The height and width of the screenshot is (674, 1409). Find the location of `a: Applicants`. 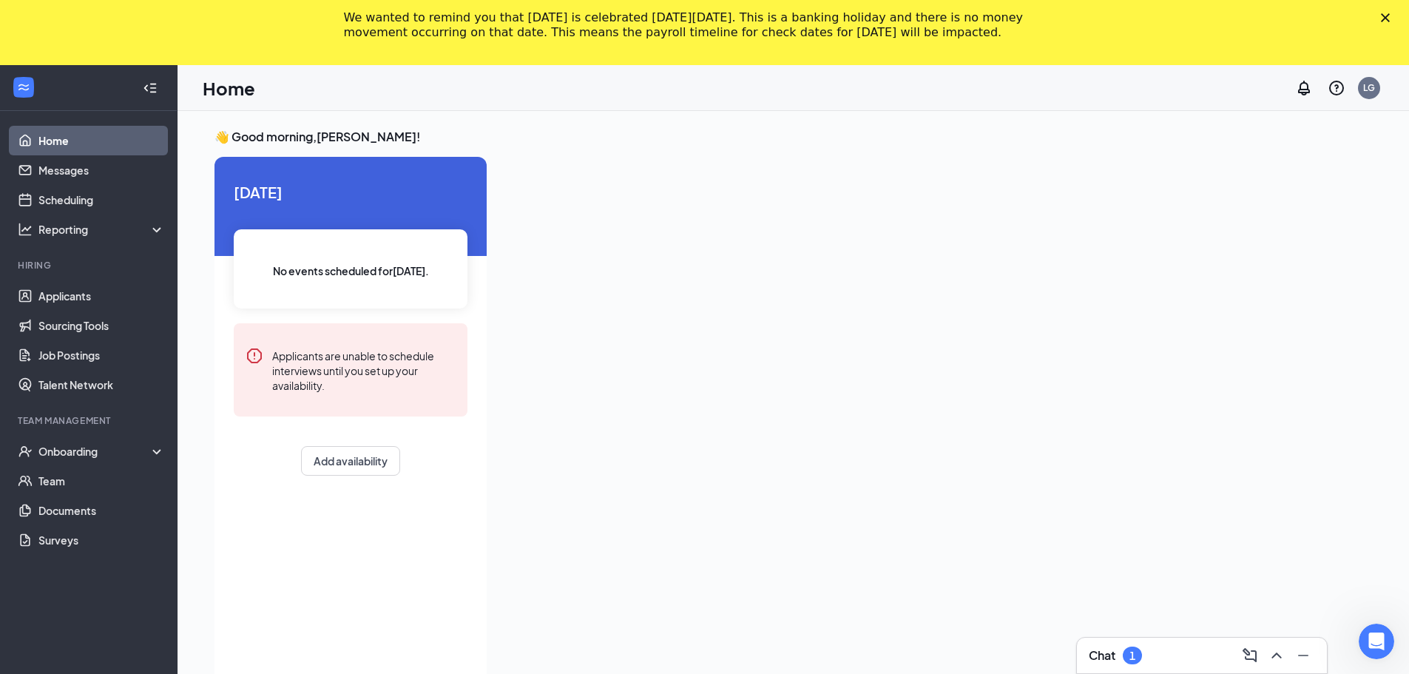

a: Applicants is located at coordinates (101, 296).